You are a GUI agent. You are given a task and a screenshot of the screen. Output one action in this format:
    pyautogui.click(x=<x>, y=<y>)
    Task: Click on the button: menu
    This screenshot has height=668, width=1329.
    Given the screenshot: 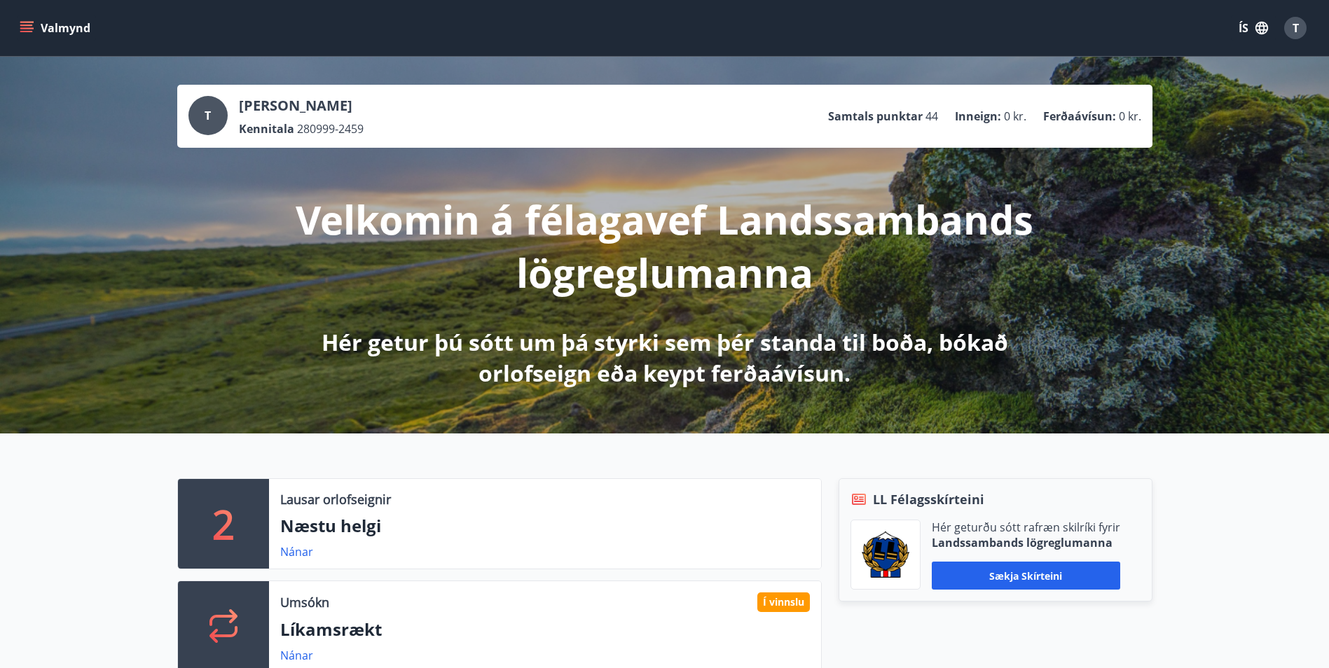 What is the action you would take?
    pyautogui.click(x=56, y=28)
    